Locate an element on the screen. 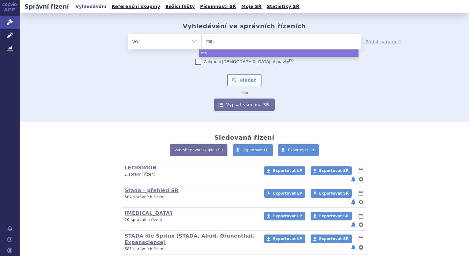  h2: Vyhledávání ve správních řízeních is located at coordinates (244, 26).